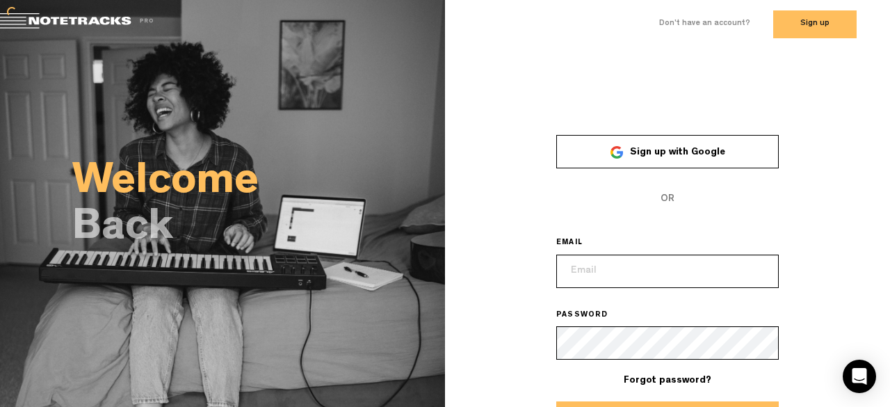 The height and width of the screenshot is (407, 890). Describe the element at coordinates (591, 316) in the screenshot. I see `label: PASSWORD` at that location.